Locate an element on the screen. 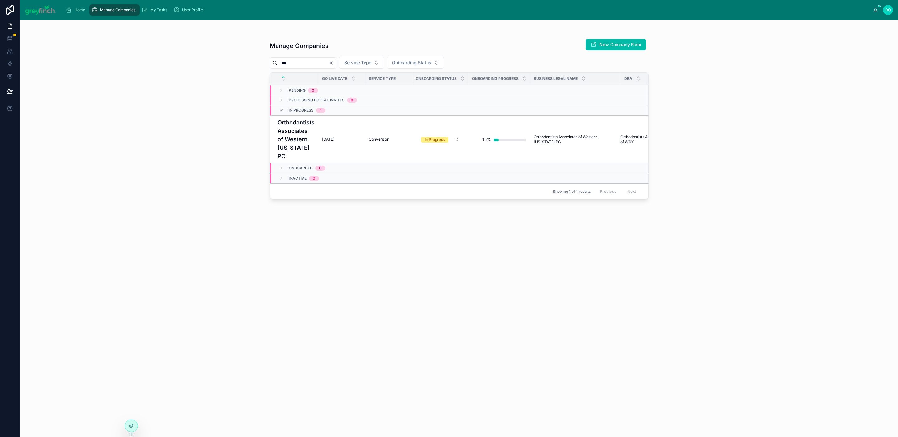 This screenshot has height=437, width=898. span: Conversion is located at coordinates (379, 139).